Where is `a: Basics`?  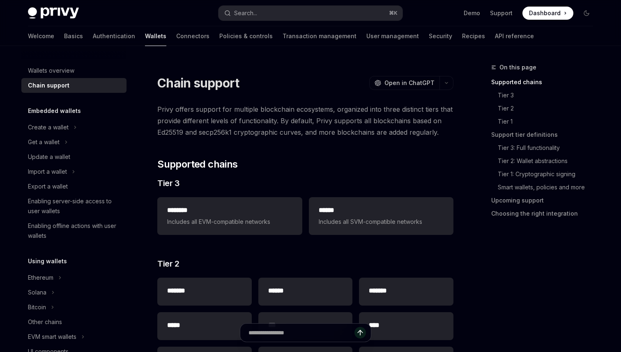
a: Basics is located at coordinates (73, 36).